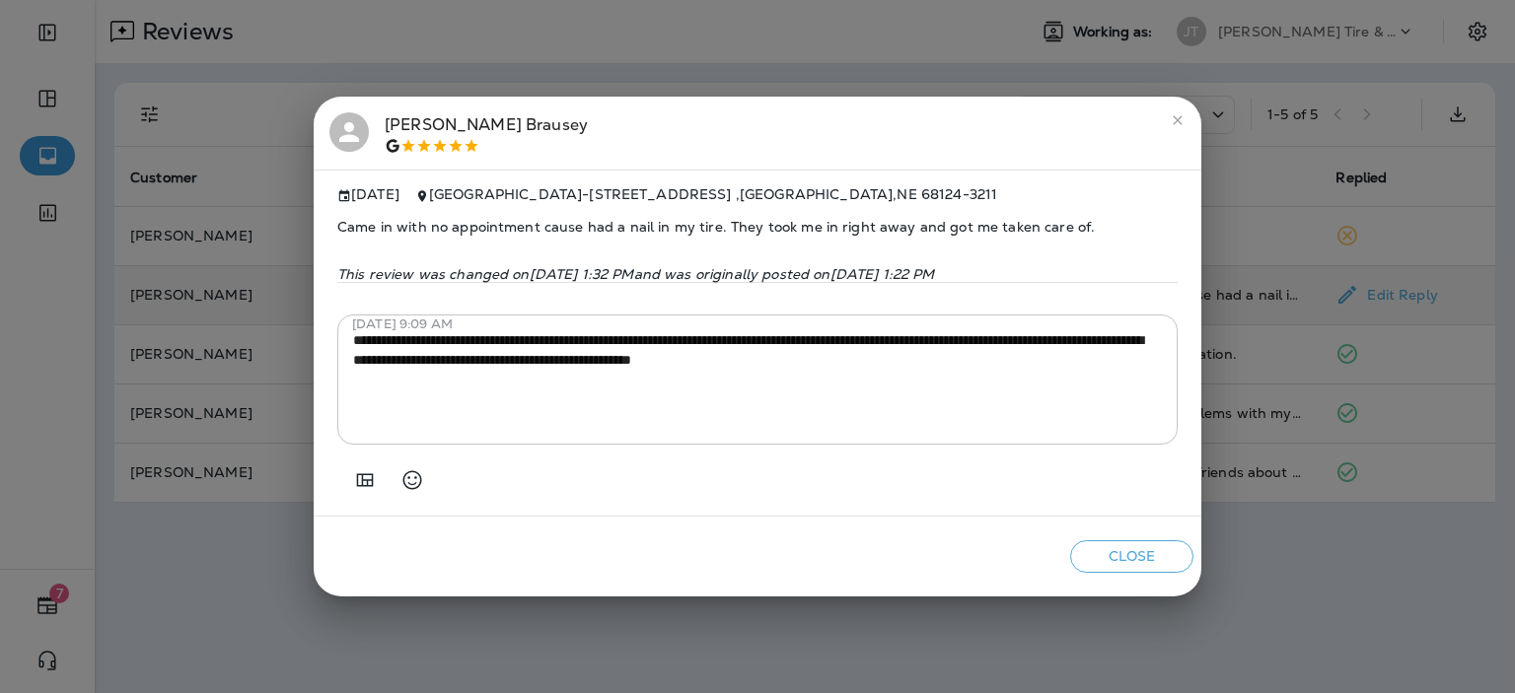 The width and height of the screenshot is (1515, 693). I want to click on span: Came in with no appointment cause had a nail in my tire. They took me in right away and got me ta..., so click(757, 227).